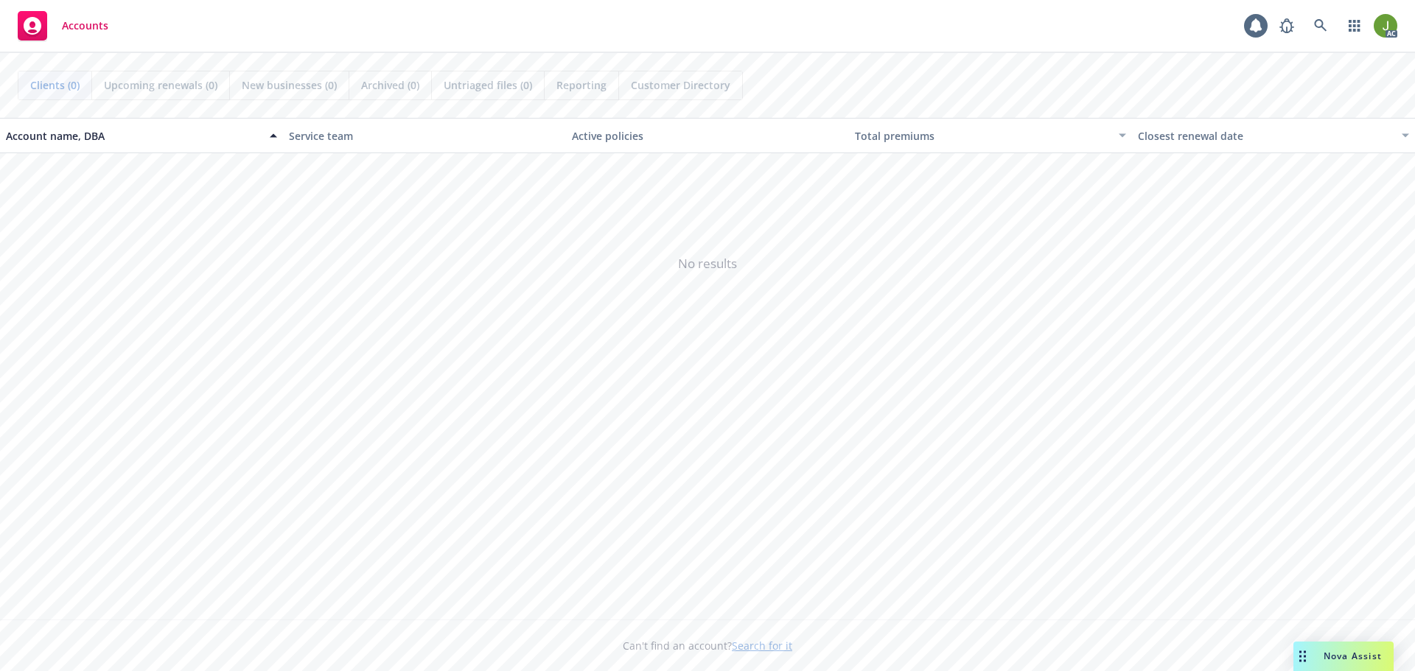 This screenshot has height=671, width=1415. I want to click on button: Closest renewal date, so click(1274, 136).